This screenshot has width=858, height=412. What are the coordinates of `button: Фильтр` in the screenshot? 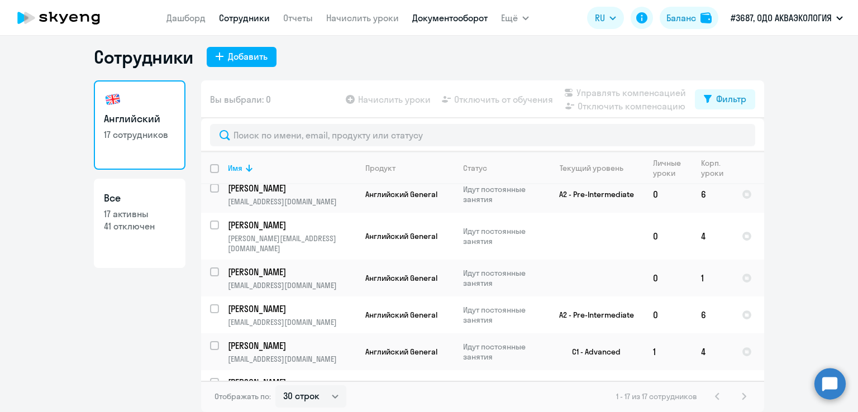 It's located at (725, 99).